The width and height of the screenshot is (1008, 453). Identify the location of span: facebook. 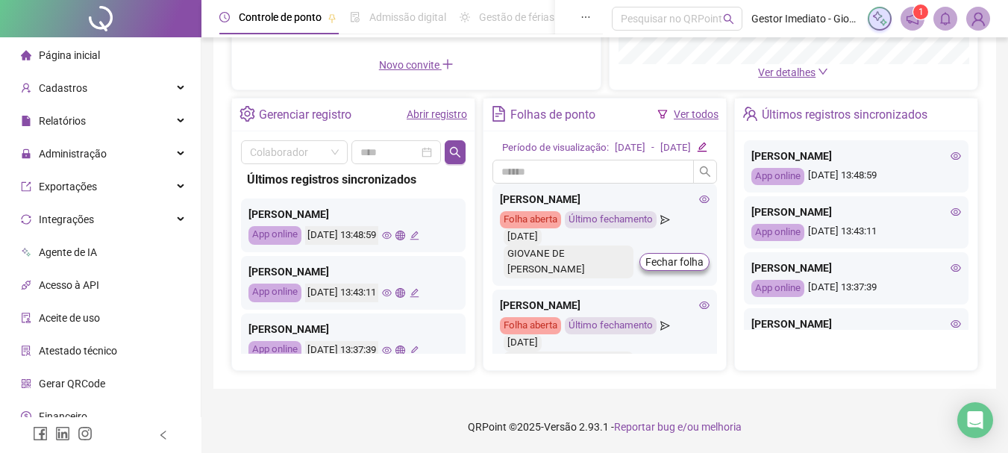
(40, 433).